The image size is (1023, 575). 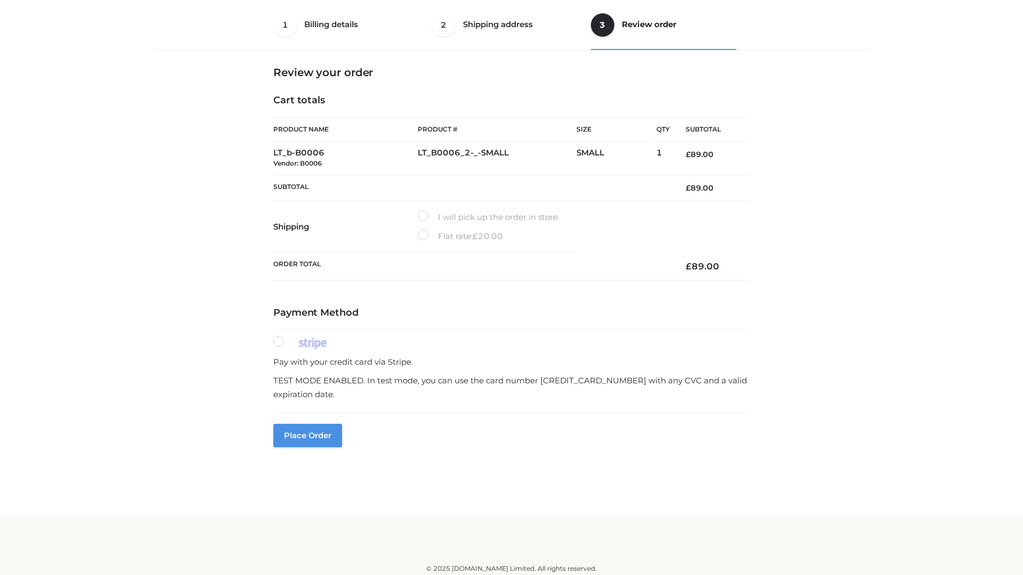 I want to click on th: Shipping, so click(x=345, y=227).